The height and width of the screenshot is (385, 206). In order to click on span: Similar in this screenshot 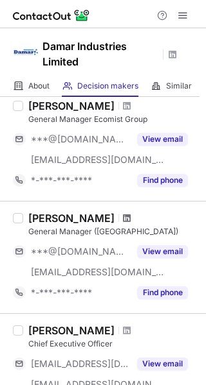, I will do `click(179, 86)`.